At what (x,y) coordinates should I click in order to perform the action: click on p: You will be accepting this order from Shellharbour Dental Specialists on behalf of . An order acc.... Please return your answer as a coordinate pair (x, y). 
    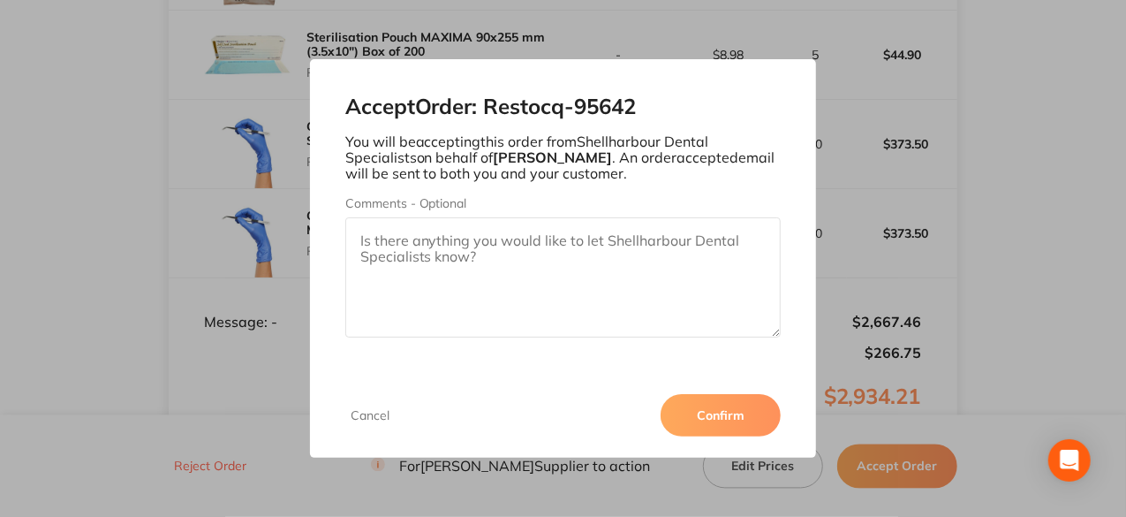
    Looking at the image, I should click on (563, 157).